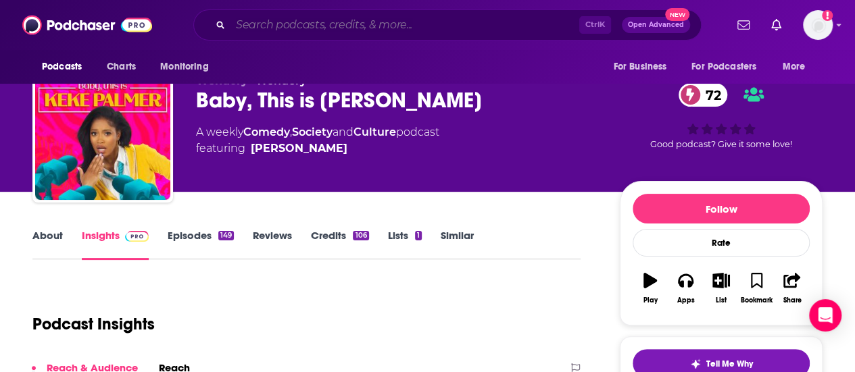  Describe the element at coordinates (595, 25) in the screenshot. I see `span: Ctrl K` at that location.